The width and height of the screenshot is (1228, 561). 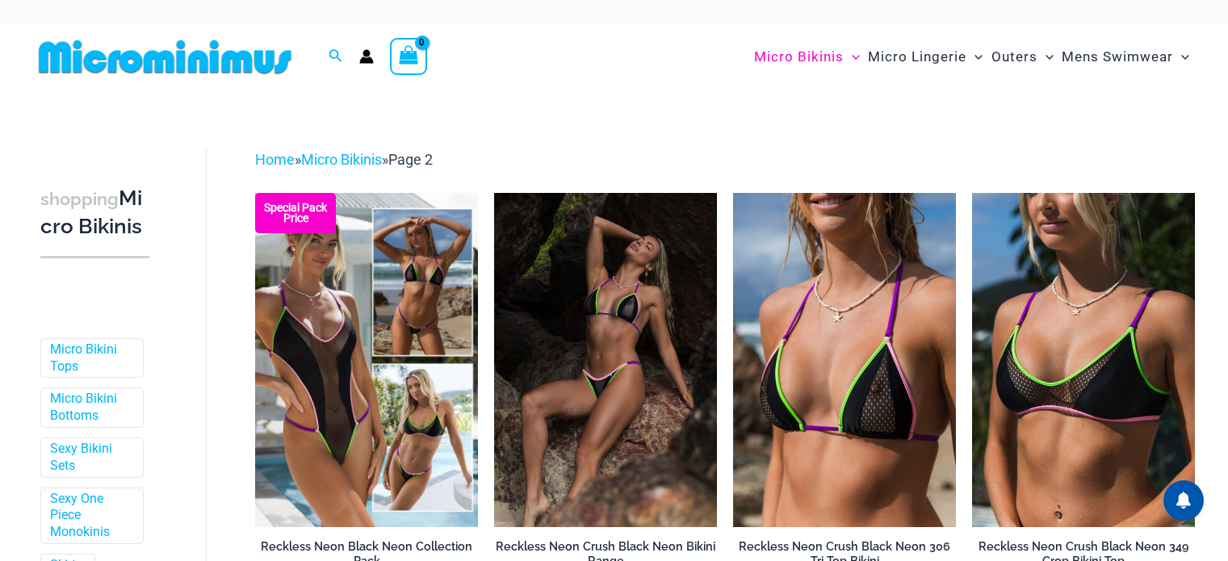 What do you see at coordinates (336, 57) in the screenshot?
I see `a: Search icon link` at bounding box center [336, 57].